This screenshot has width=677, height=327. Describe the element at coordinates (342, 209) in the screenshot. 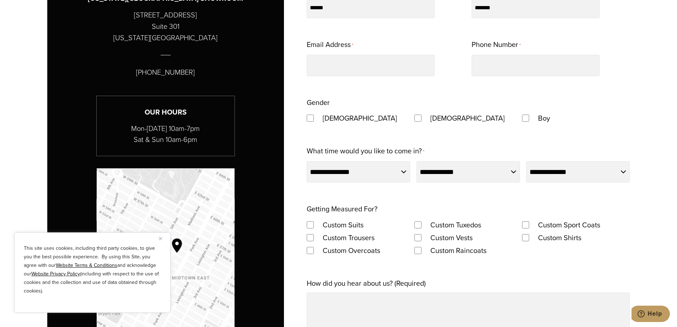

I see `legend: Getting Measured For?` at that location.